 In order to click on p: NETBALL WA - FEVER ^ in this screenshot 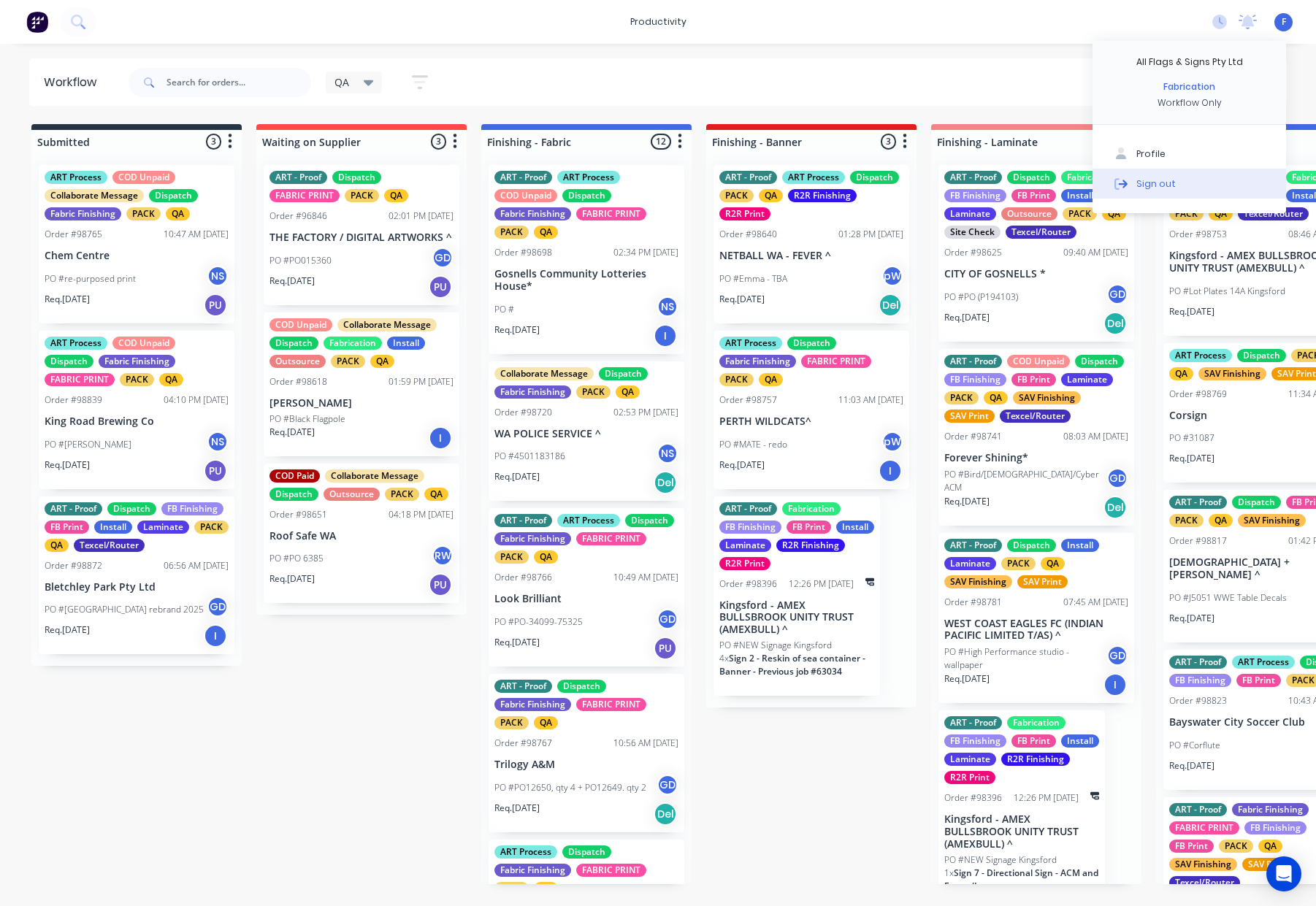, I will do `click(811, 256)`.